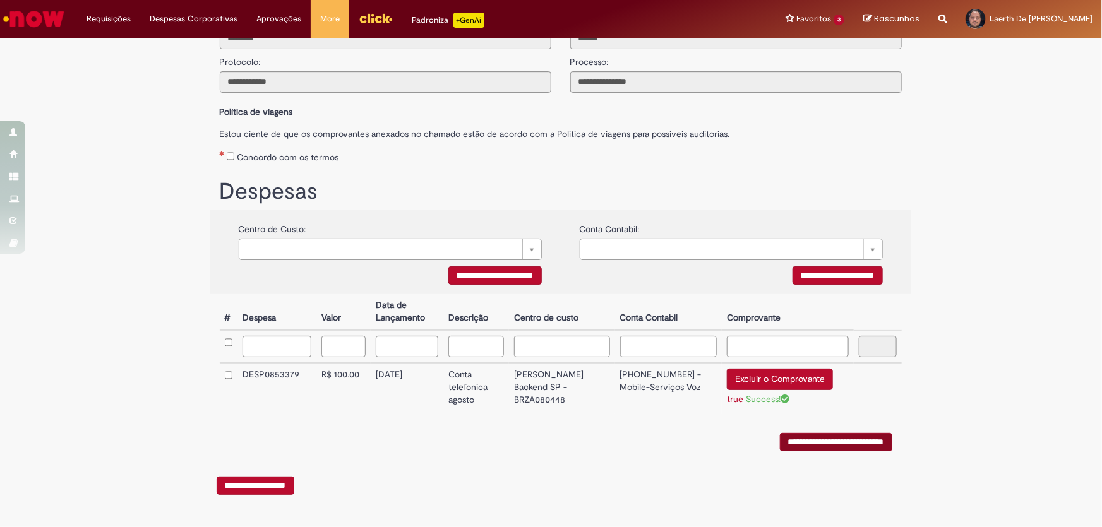 This screenshot has width=1102, height=527. Describe the element at coordinates (407, 312) in the screenshot. I see `th: Data de Lançamento` at that location.